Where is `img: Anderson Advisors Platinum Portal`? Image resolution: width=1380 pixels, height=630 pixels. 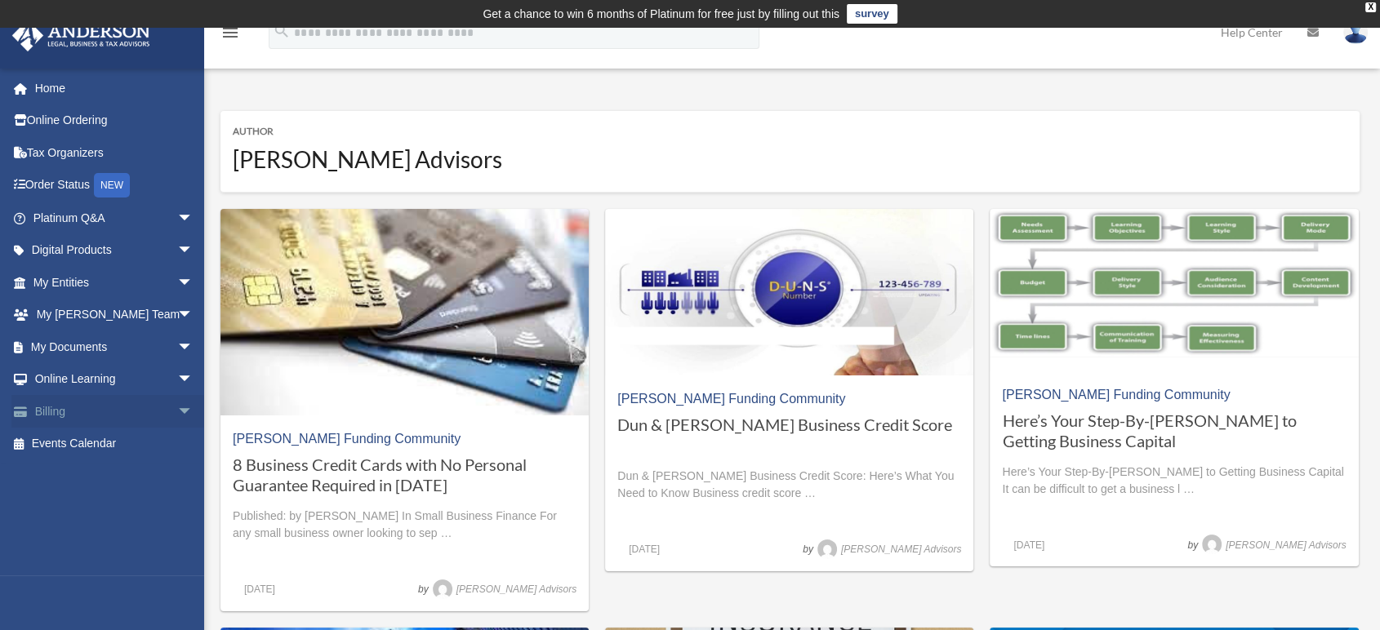 img: Anderson Advisors Platinum Portal is located at coordinates (81, 35).